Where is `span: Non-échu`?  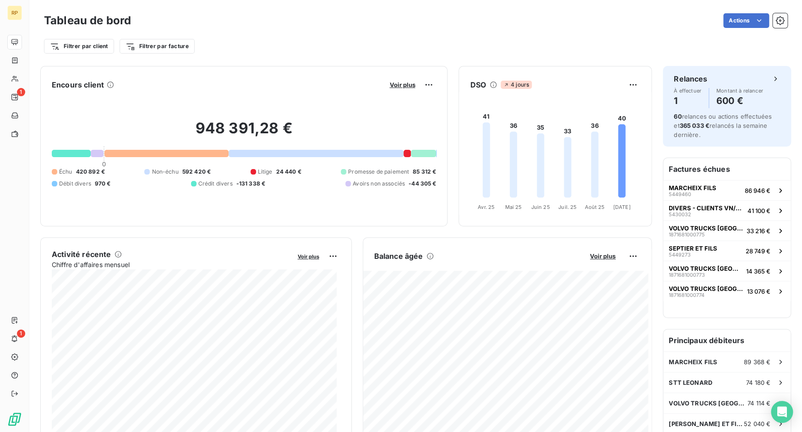
span: Non-échu is located at coordinates (165, 172).